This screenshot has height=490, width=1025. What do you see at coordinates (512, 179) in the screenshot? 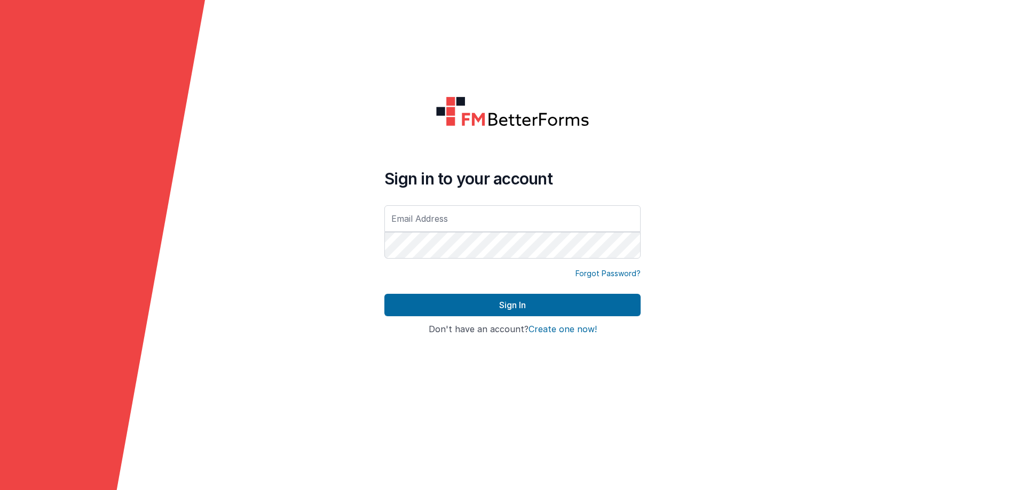
I see `h4: Sign in to your account` at bounding box center [512, 179].